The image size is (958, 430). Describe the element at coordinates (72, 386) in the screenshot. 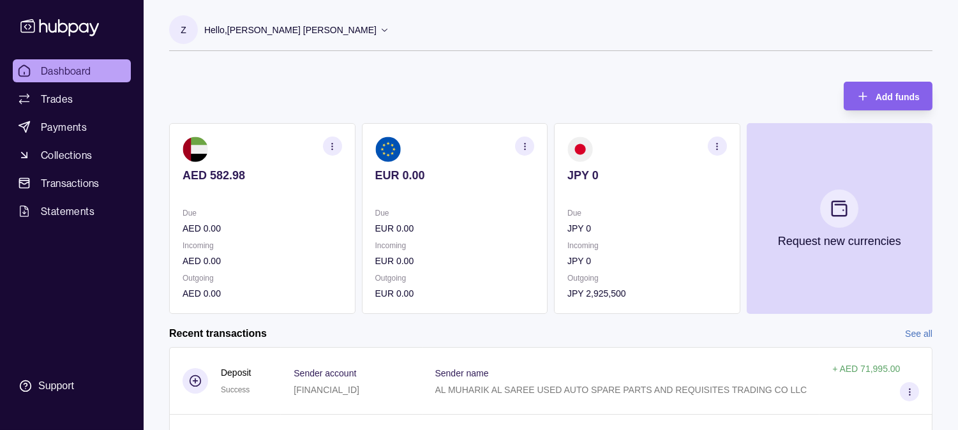

I see `a: Support` at that location.